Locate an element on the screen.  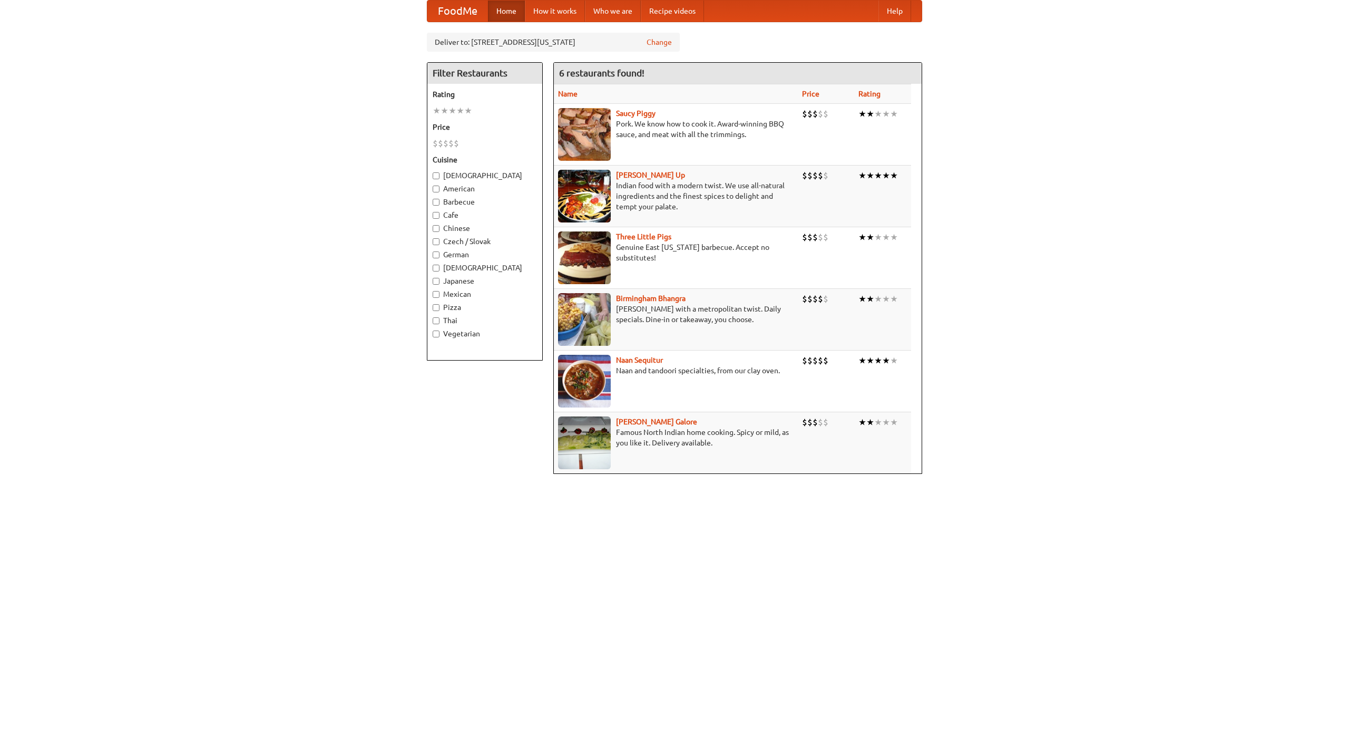
label: Cafe is located at coordinates (485, 215).